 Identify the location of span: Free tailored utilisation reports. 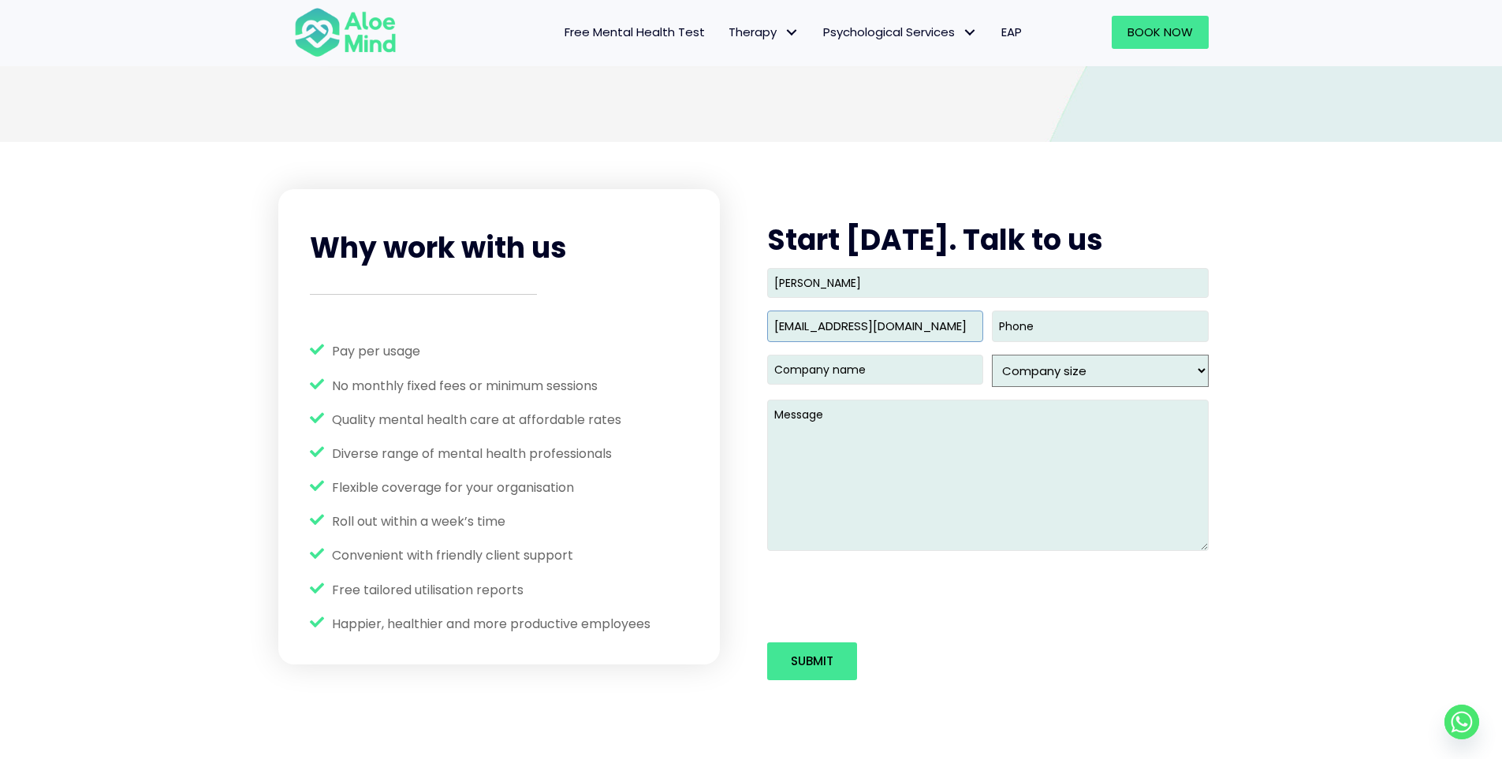
(427, 590).